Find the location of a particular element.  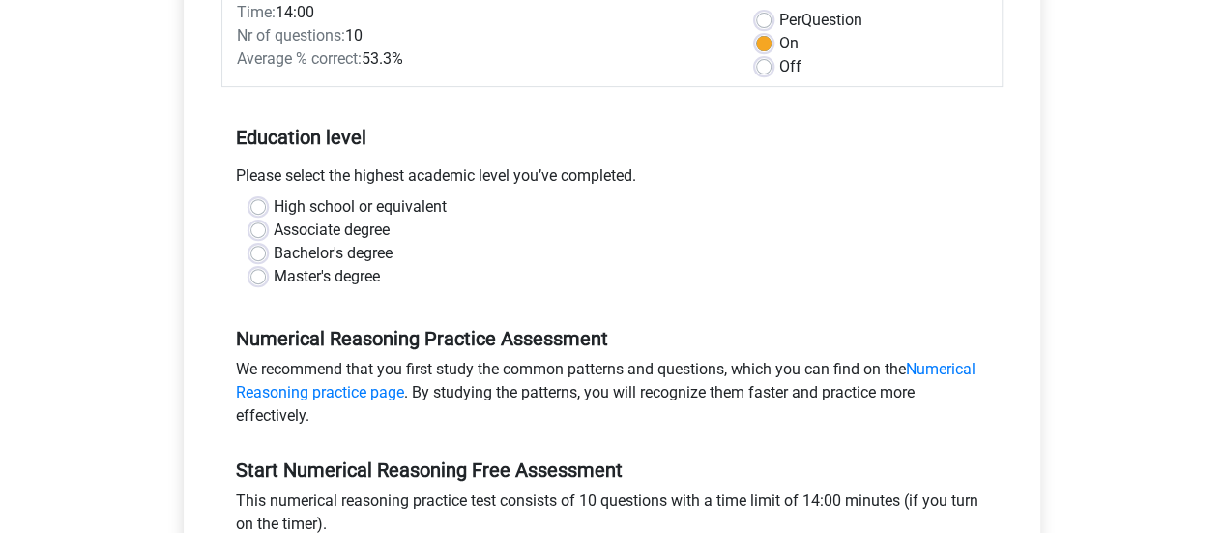

span: Nr of questions: is located at coordinates (291, 35).